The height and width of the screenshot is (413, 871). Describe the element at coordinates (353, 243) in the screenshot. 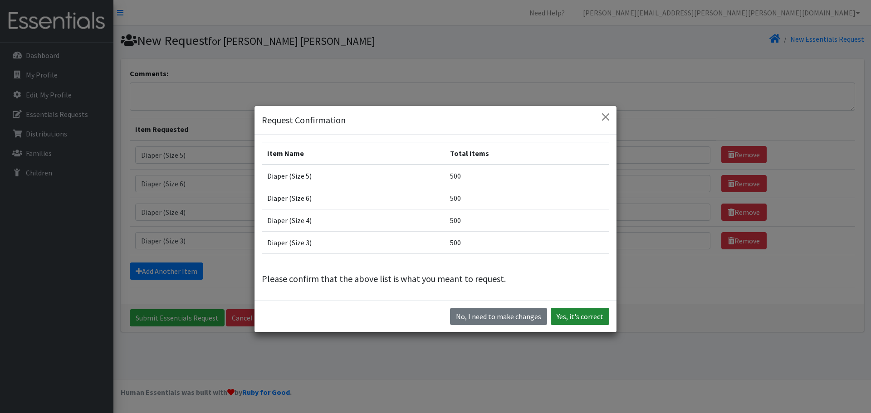

I see `td: Diaper (Size 3)` at that location.